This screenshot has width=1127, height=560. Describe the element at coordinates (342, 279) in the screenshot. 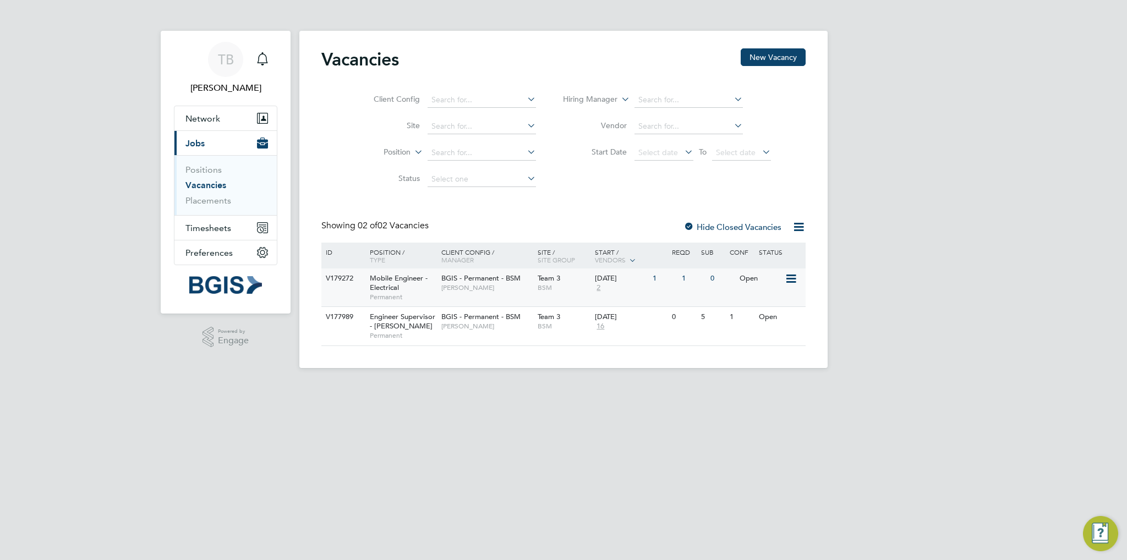

I see `div: V179272` at that location.